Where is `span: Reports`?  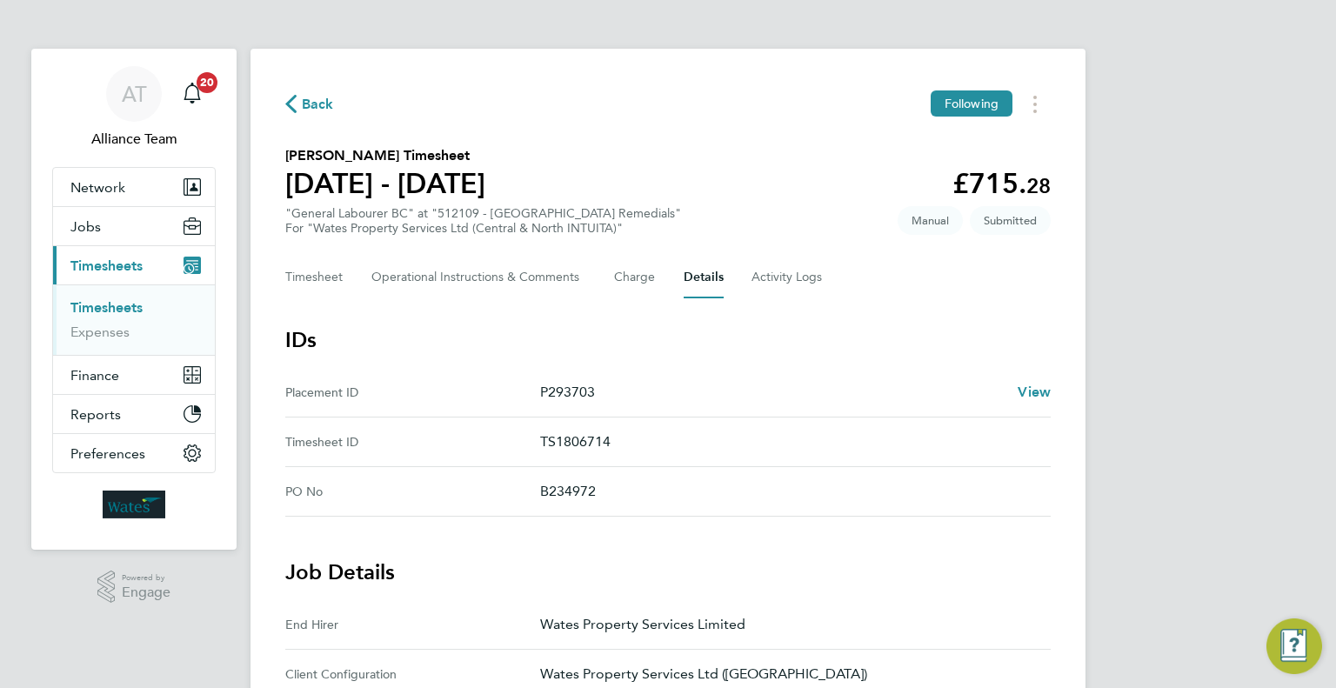
span: Reports is located at coordinates (96, 414).